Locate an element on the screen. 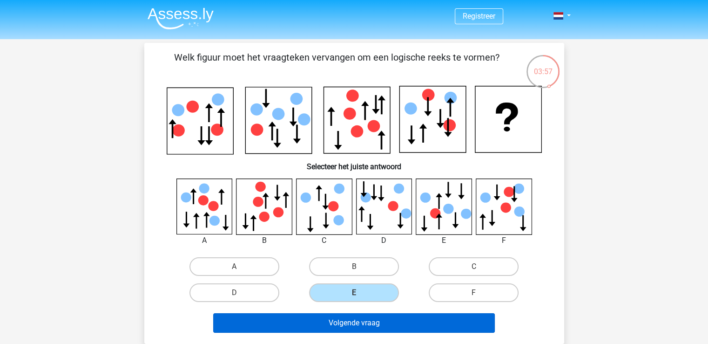 The width and height of the screenshot is (708, 344). label: E is located at coordinates (354, 293).